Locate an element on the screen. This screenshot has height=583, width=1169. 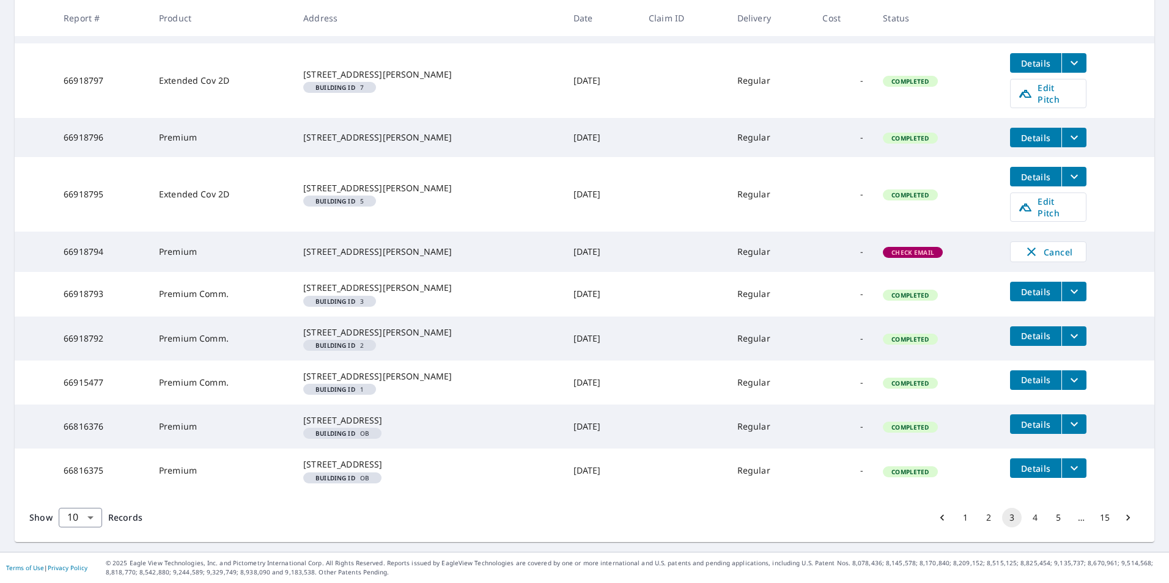
span: Cancel is located at coordinates (1048, 252).